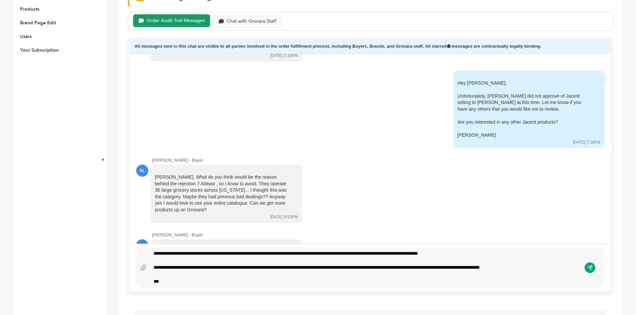 Image resolution: width=636 pixels, height=315 pixels. Describe the element at coordinates (26, 36) in the screenshot. I see `a: Users` at that location.